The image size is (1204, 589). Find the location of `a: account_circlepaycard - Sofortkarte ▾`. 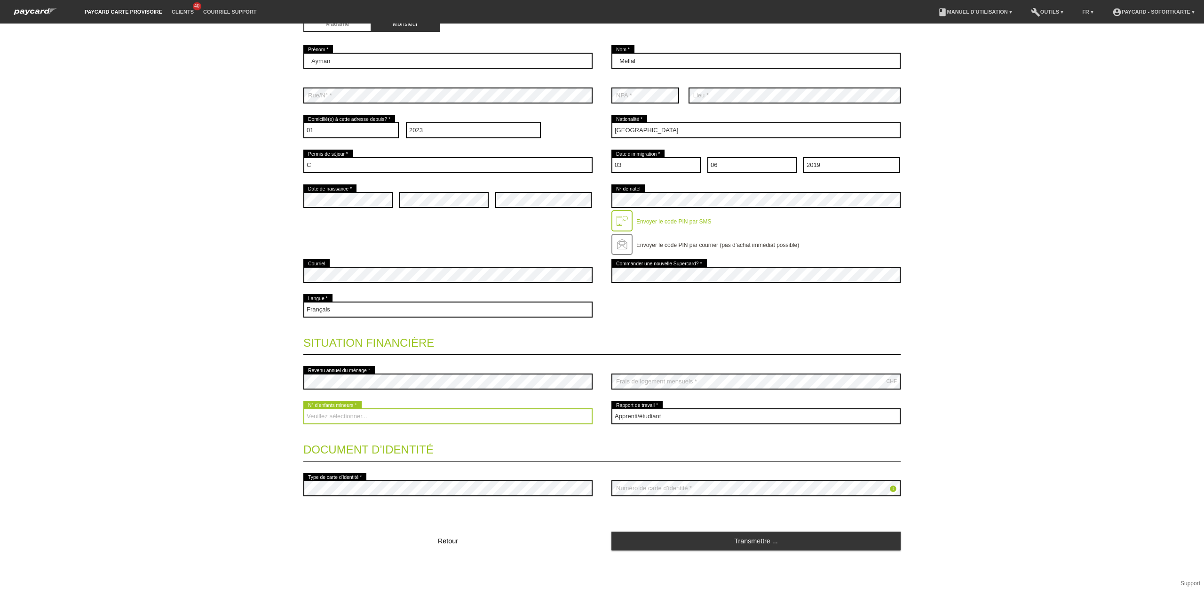

a: account_circlepaycard - Sofortkarte ▾ is located at coordinates (1153, 12).